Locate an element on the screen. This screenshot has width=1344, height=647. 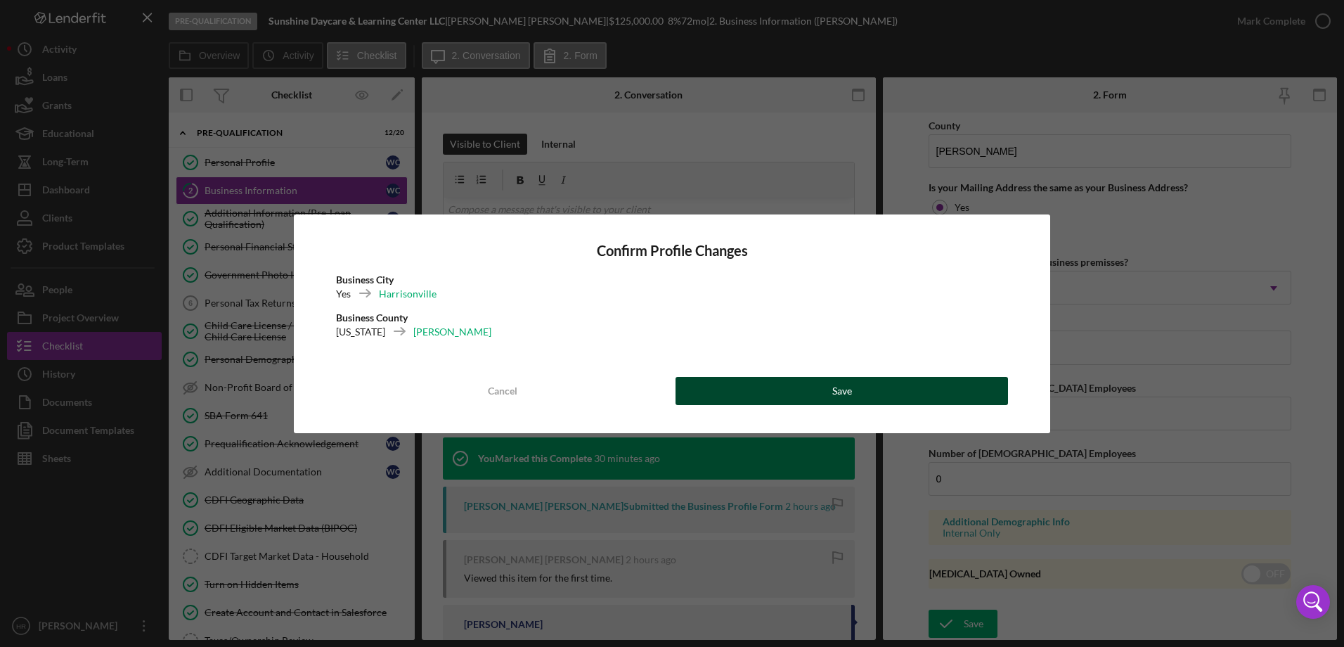
h4: Confirm Profile Changes is located at coordinates (672, 250).